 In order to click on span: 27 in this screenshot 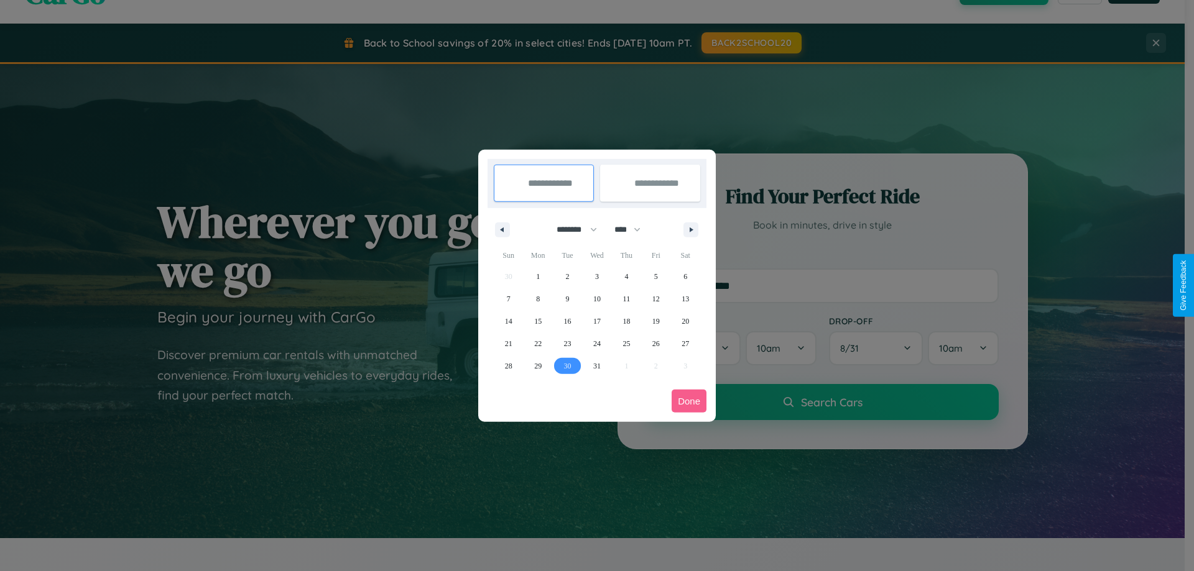, I will do `click(685, 344)`.